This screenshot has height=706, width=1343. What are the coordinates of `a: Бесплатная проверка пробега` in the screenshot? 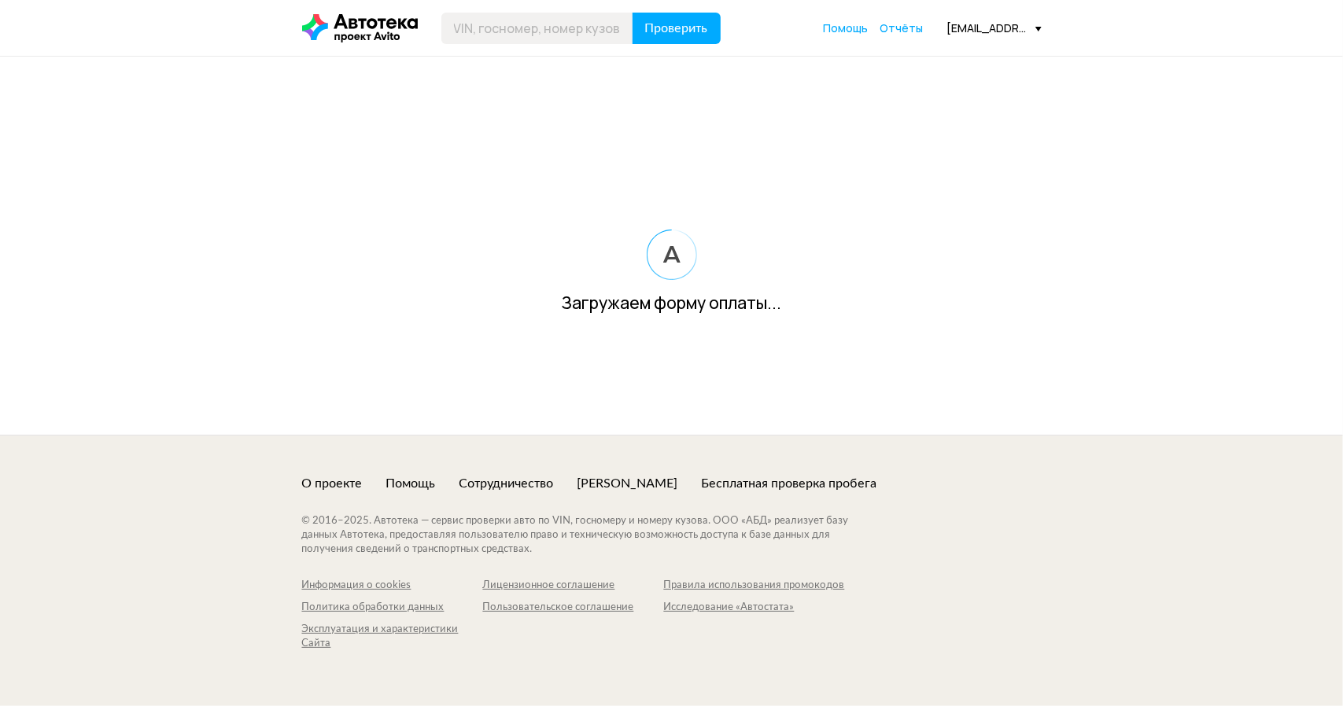 It's located at (789, 484).